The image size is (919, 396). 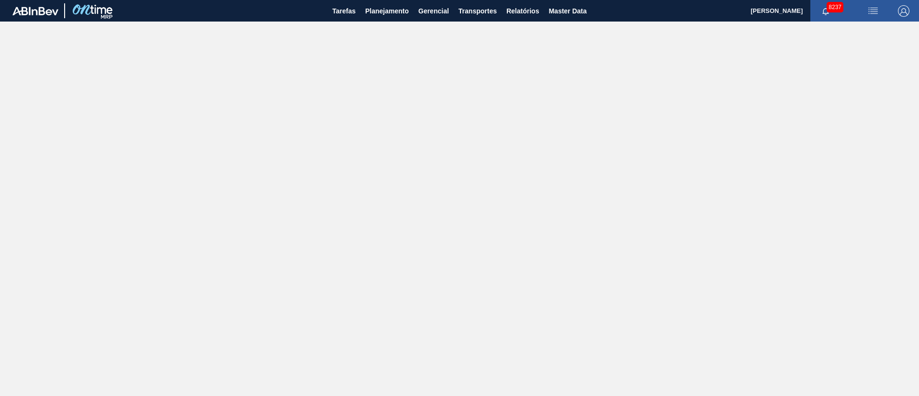 What do you see at coordinates (478, 11) in the screenshot?
I see `span: Transportes` at bounding box center [478, 11].